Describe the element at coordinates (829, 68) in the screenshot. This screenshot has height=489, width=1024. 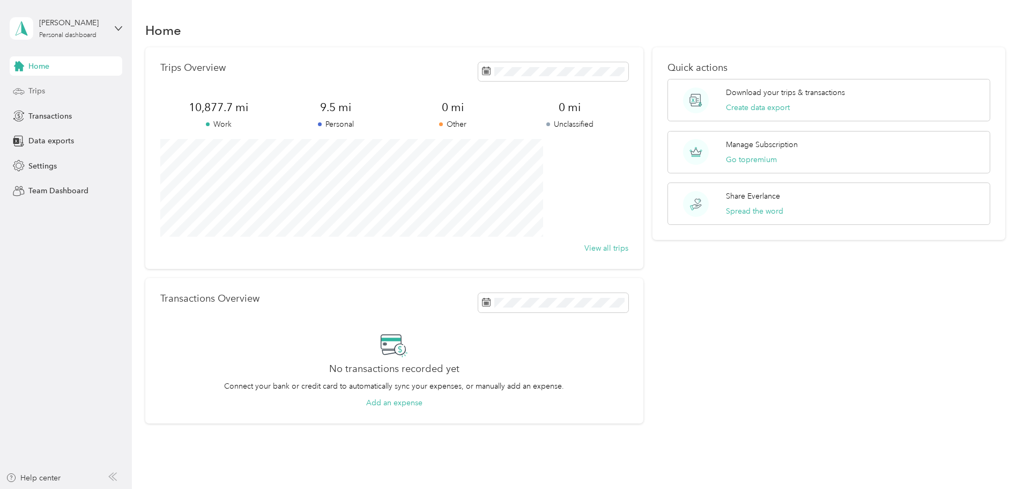
I see `p: Quick actions` at that location.